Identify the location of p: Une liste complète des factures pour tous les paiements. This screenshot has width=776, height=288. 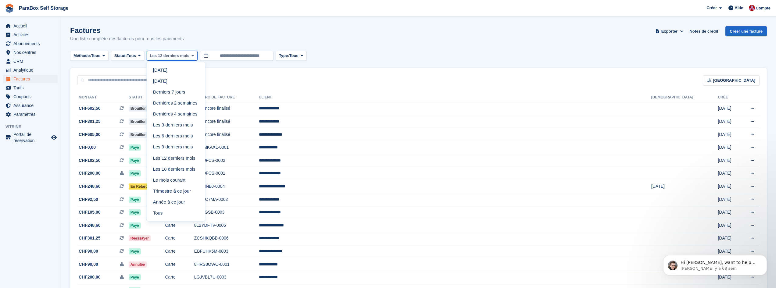
(127, 39).